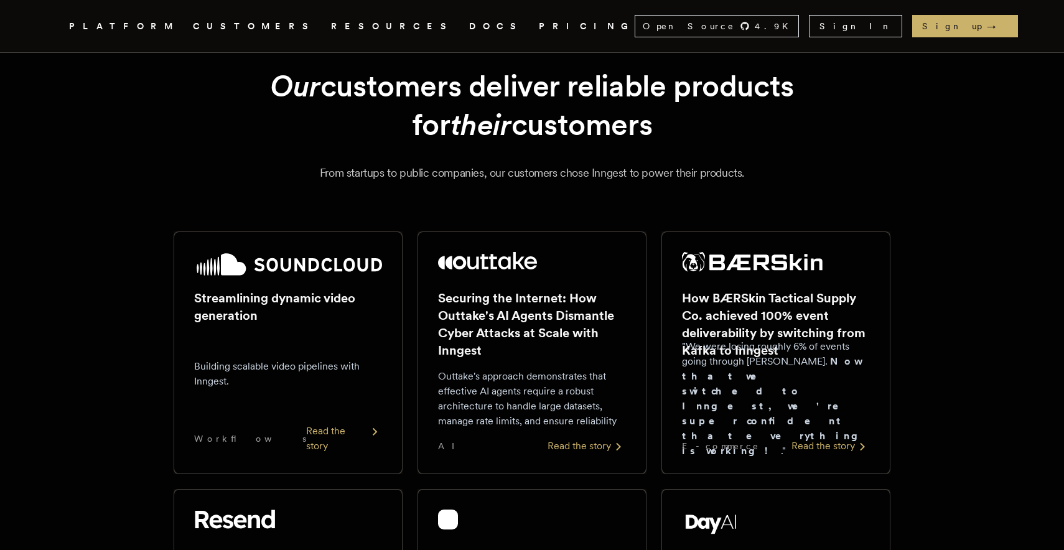 The width and height of the screenshot is (1064, 550). What do you see at coordinates (123, 26) in the screenshot?
I see `button: PLATFORM` at bounding box center [123, 26].